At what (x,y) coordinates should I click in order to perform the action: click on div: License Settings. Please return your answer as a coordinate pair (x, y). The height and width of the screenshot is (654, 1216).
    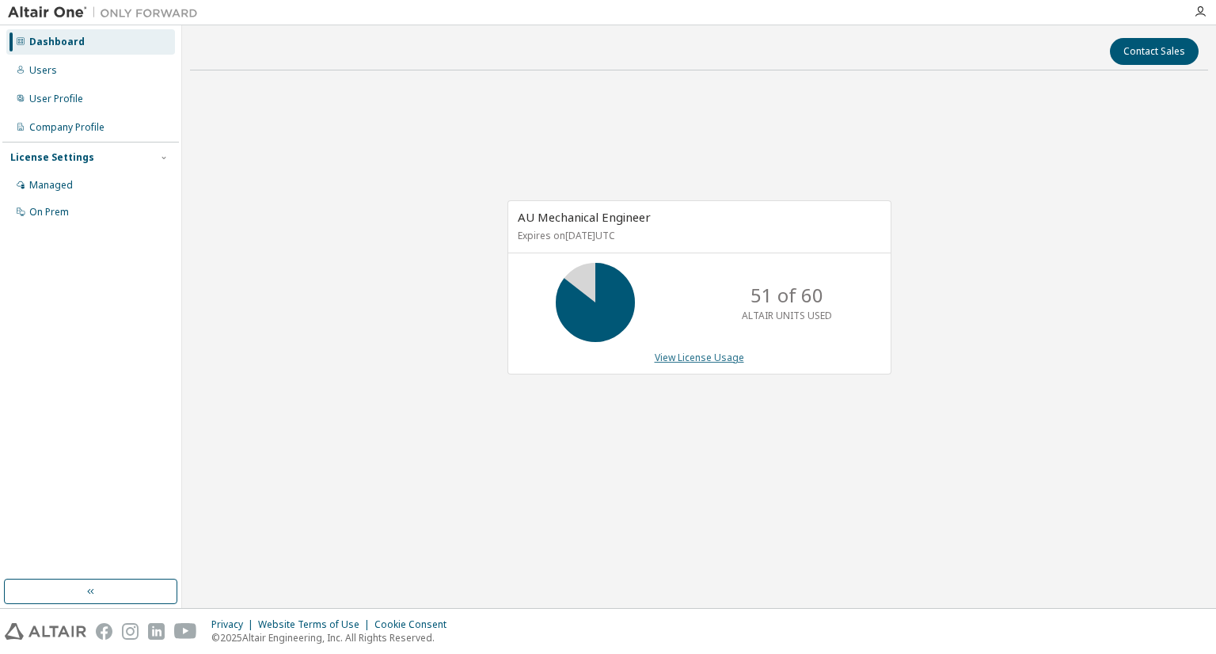
    Looking at the image, I should click on (52, 158).